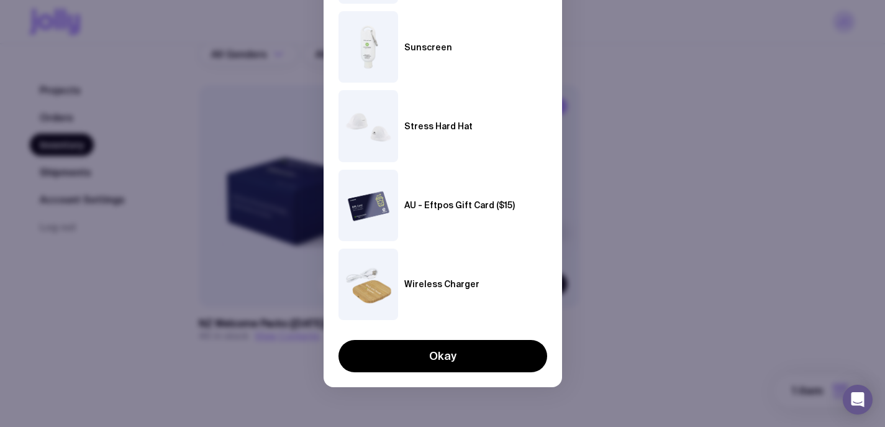  I want to click on h6: Stress Hard Hat, so click(438, 126).